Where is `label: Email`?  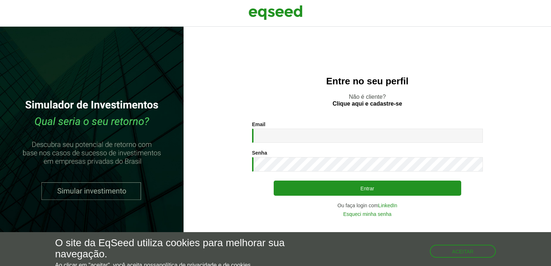
label: Email is located at coordinates (259, 124).